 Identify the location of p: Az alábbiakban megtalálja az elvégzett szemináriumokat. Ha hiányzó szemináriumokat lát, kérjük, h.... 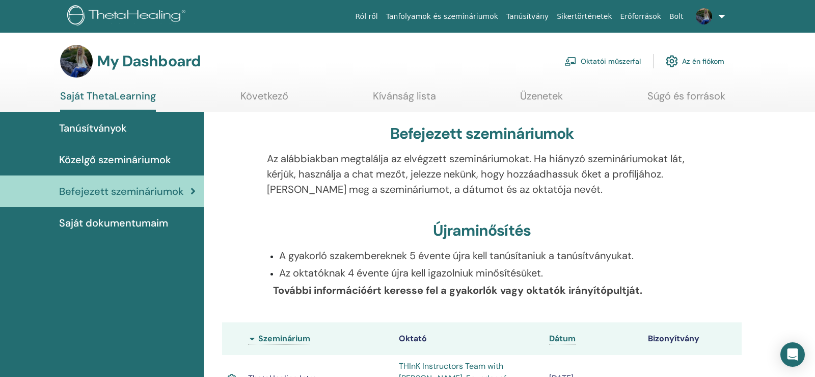
(482, 174).